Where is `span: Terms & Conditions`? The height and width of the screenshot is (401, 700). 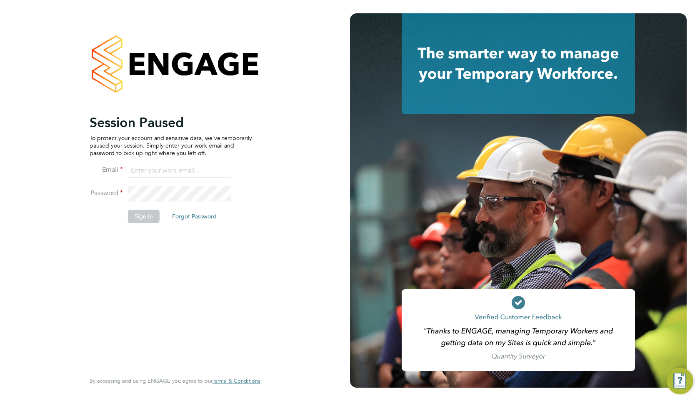
span: Terms & Conditions is located at coordinates (236, 380).